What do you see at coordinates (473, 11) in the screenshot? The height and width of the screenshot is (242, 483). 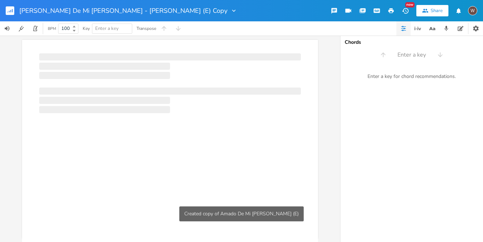 I see `button: W` at bounding box center [473, 11].